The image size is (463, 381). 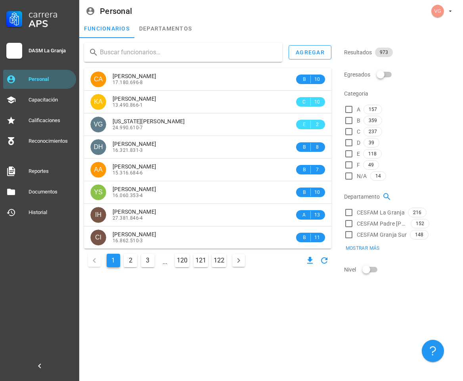 I want to click on div: Nivel, so click(x=401, y=269).